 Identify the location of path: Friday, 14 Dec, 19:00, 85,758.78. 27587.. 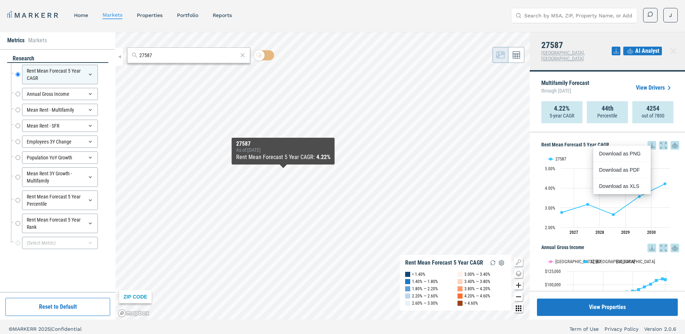
(627, 292).